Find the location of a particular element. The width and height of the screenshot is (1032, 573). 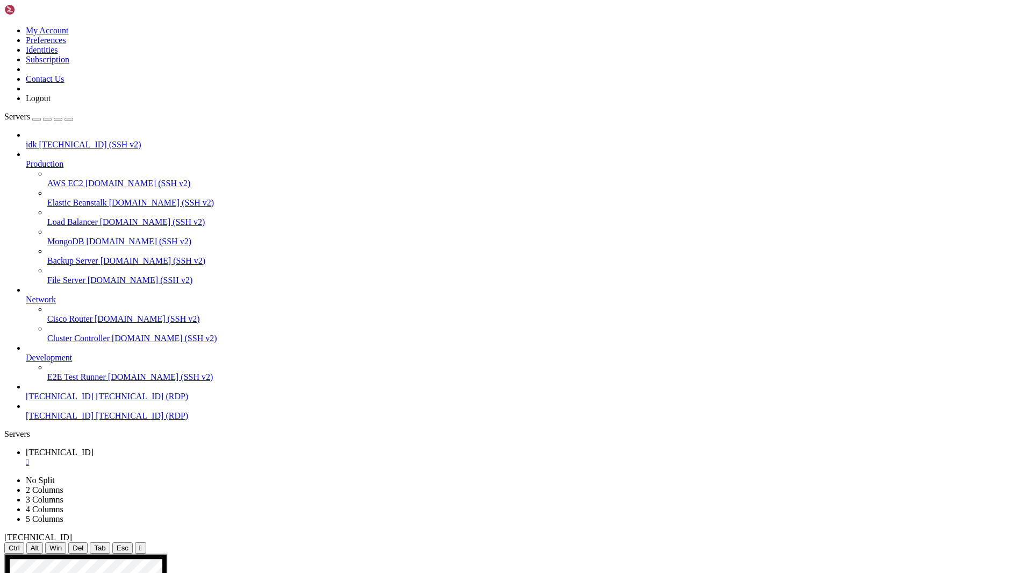

span: Cisco Router is located at coordinates (70, 318).